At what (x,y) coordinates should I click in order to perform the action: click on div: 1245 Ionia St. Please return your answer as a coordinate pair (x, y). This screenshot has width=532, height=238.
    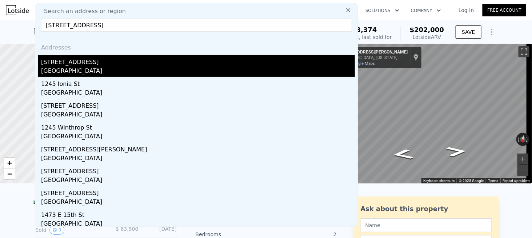
    Looking at the image, I should click on (198, 83).